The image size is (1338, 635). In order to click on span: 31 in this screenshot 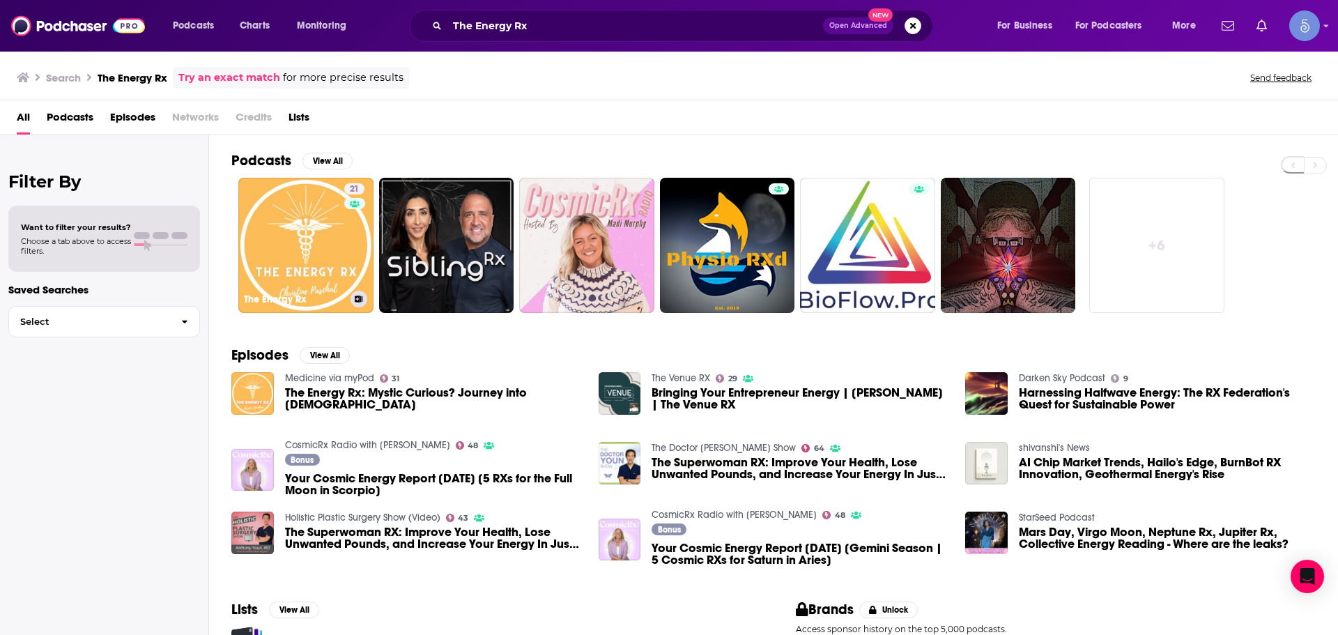, I will do `click(395, 378)`.